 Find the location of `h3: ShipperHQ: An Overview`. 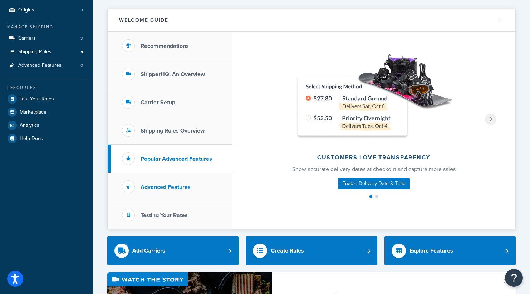

h3: ShipperHQ: An Overview is located at coordinates (173, 74).